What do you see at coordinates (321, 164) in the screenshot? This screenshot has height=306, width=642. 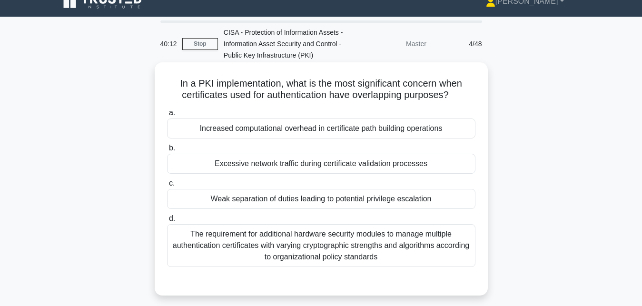 I see `div: Excessive network traffic during certificate validation processes` at bounding box center [321, 164].